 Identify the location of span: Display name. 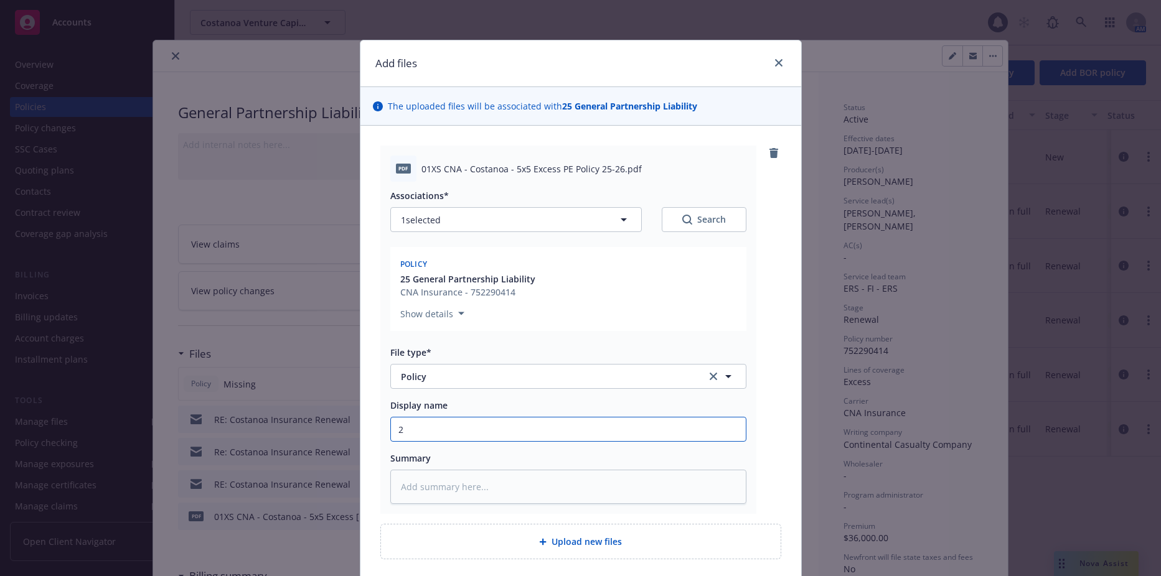
(419, 405).